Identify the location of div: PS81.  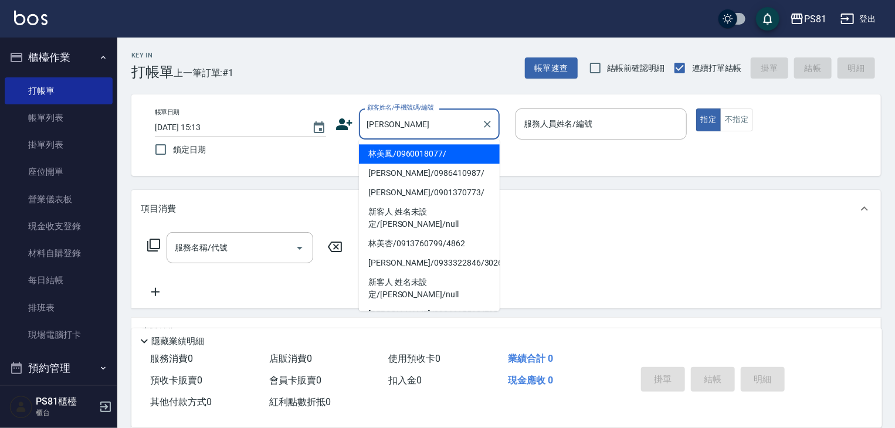
(816, 19).